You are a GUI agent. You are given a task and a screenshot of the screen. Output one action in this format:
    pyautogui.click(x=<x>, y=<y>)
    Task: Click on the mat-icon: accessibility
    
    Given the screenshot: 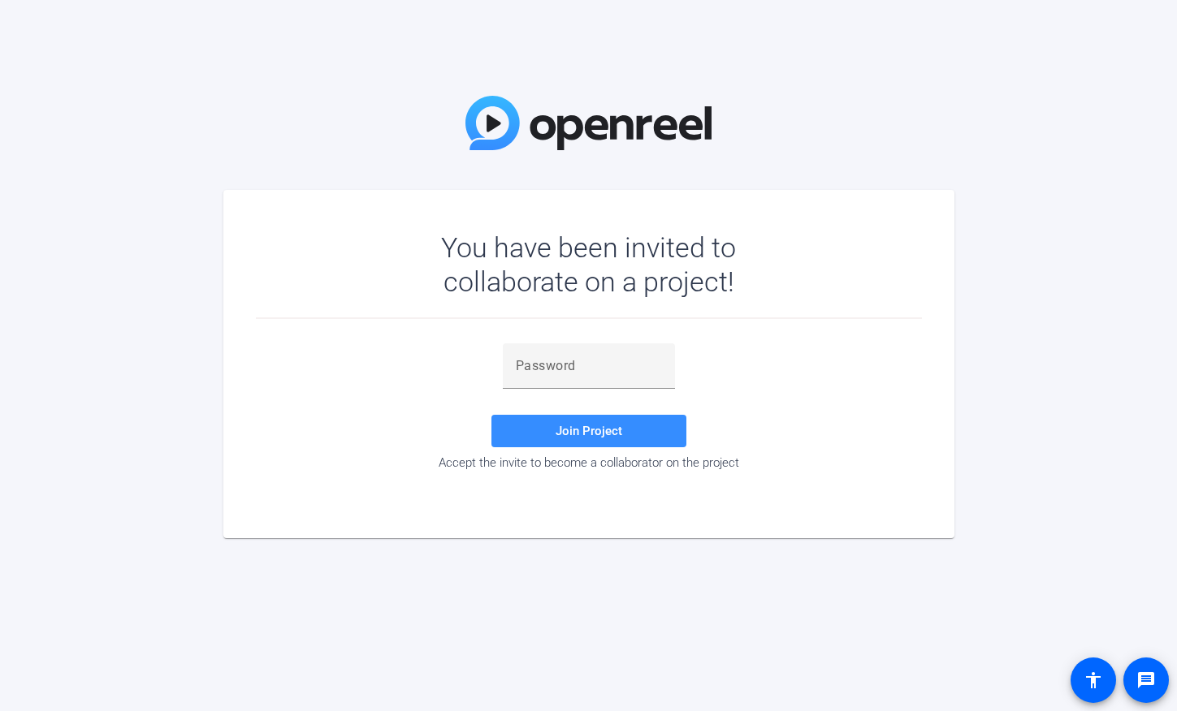 What is the action you would take?
    pyautogui.click(x=1093, y=680)
    